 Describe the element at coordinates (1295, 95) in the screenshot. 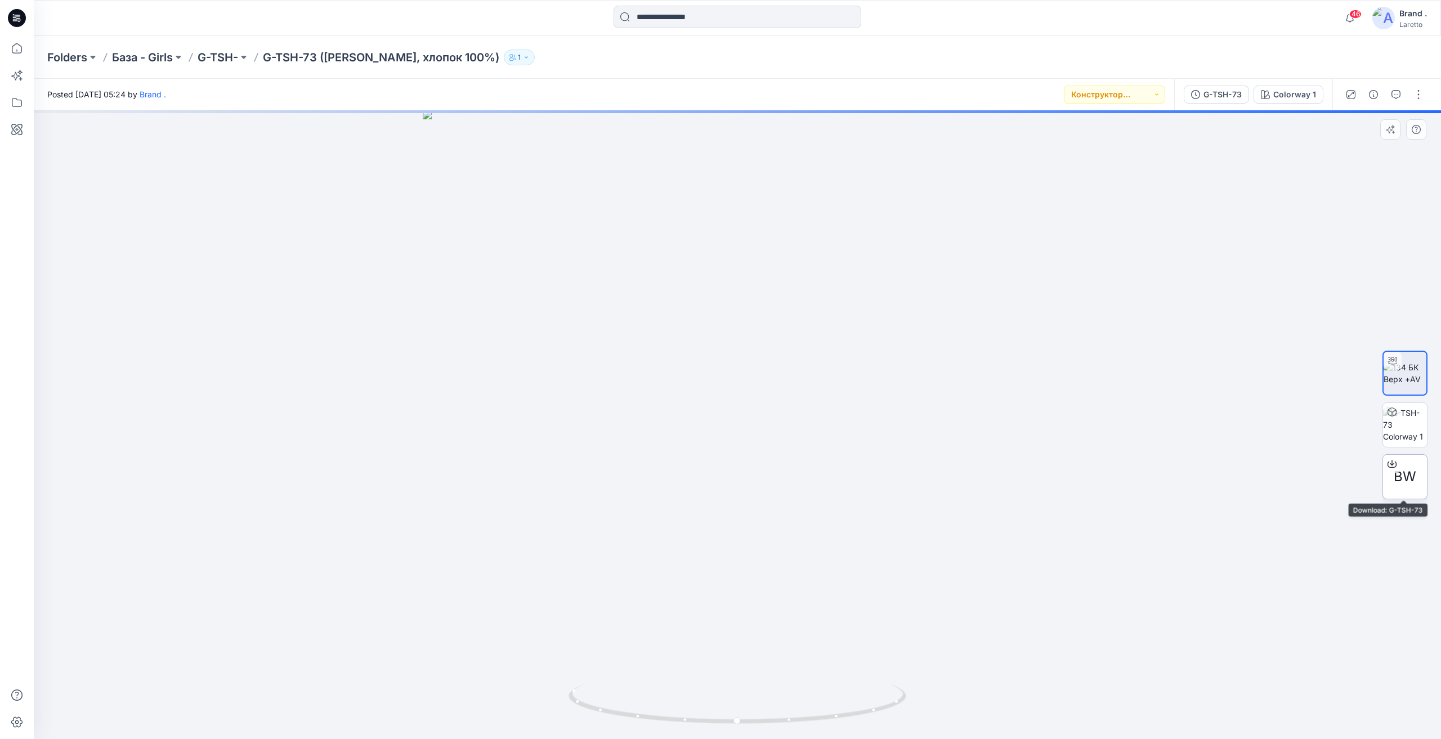

I see `div: Colorway 1` at that location.